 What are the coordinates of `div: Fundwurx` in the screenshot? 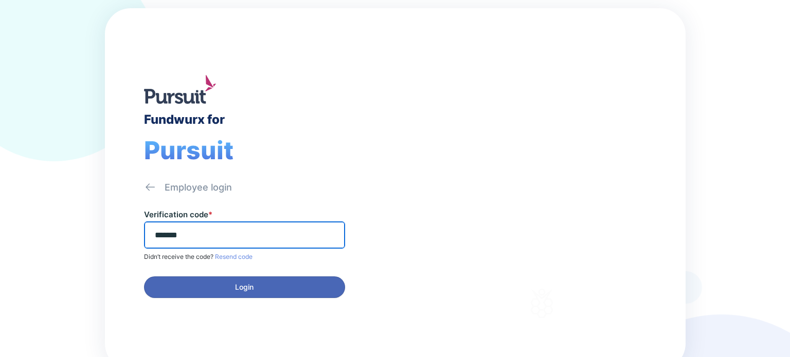 It's located at (513, 171).